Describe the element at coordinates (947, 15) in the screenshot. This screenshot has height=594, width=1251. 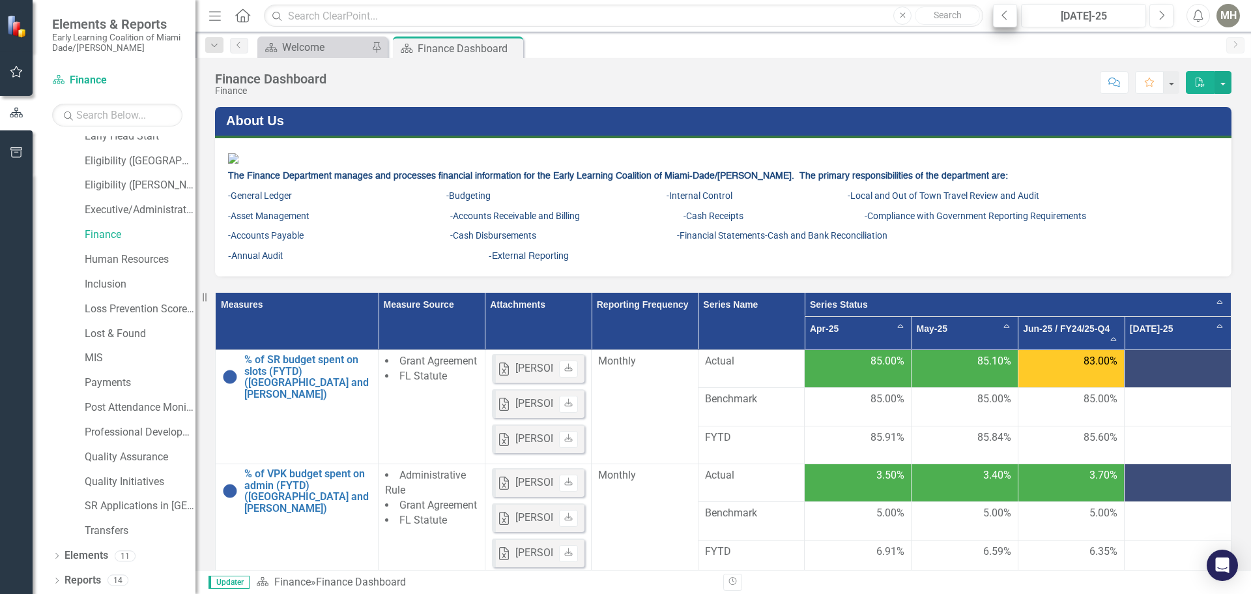
I see `span: Search` at that location.